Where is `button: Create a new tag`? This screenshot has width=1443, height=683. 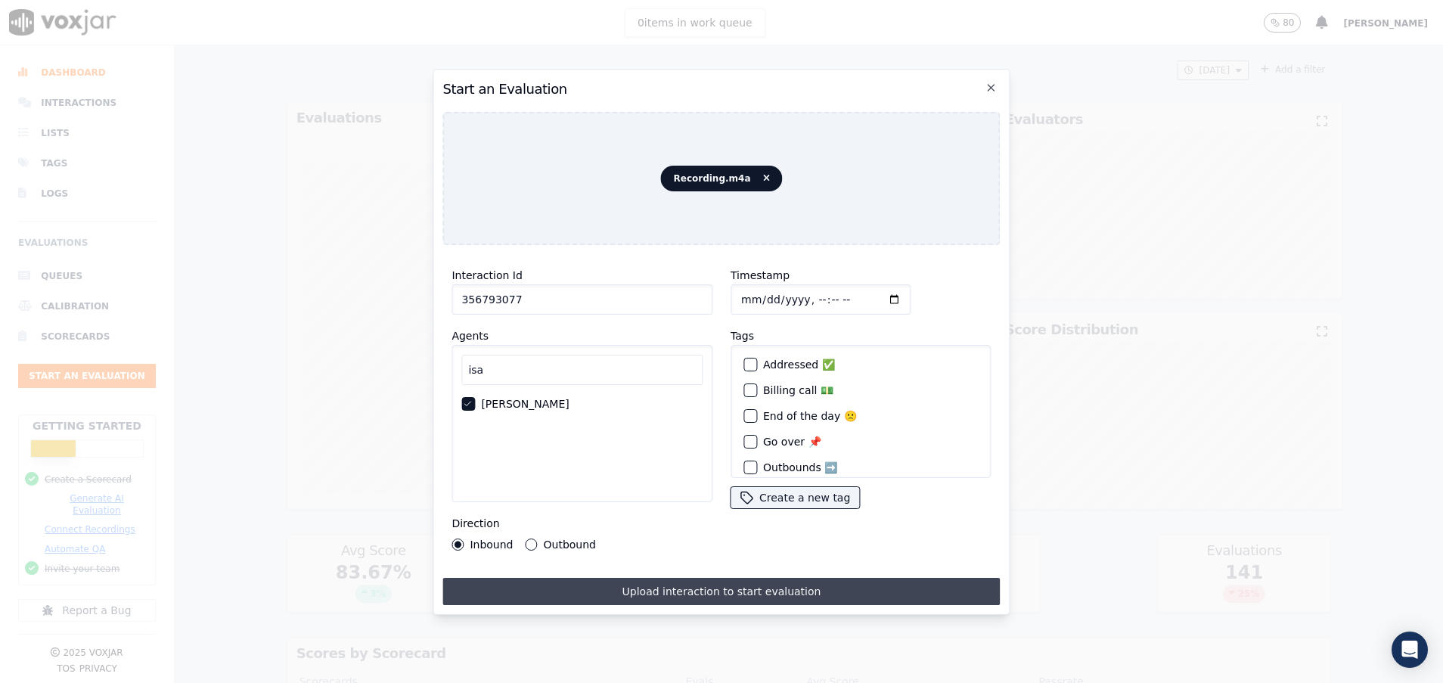
button: Create a new tag is located at coordinates (795, 498).